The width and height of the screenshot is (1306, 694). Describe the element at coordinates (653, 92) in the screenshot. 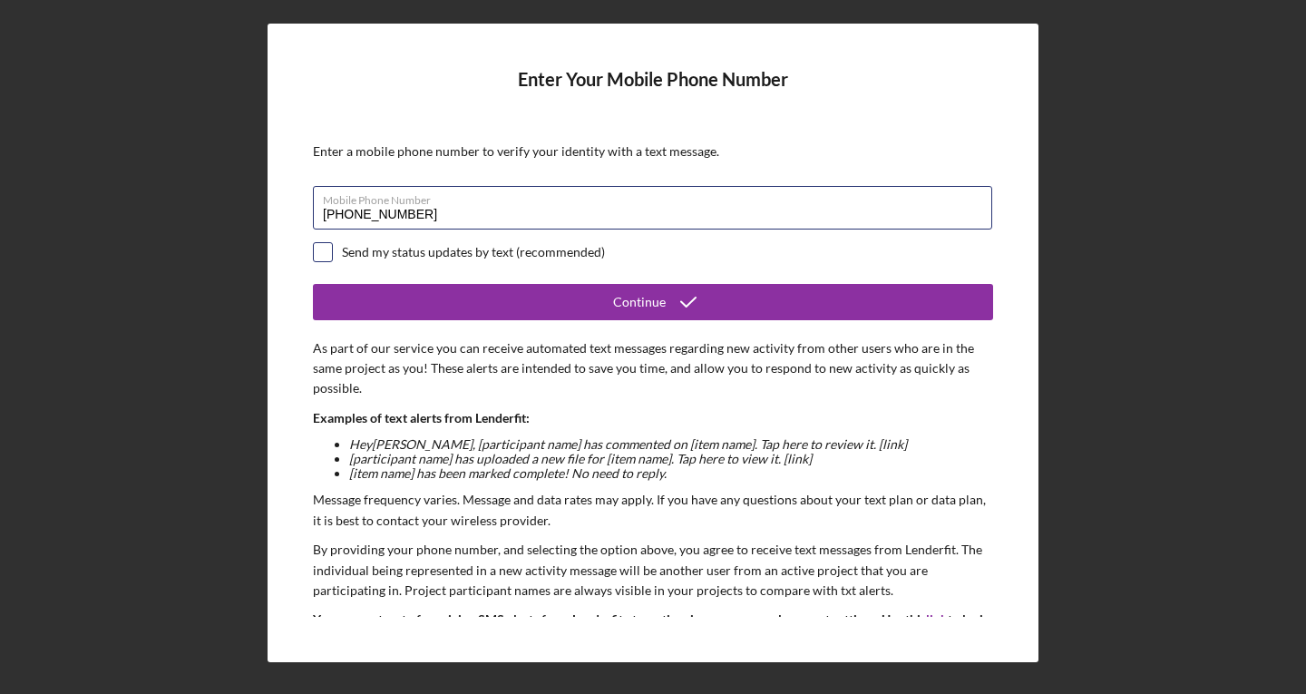

I see `h4: Enter Your Mobile Phone Number` at that location.